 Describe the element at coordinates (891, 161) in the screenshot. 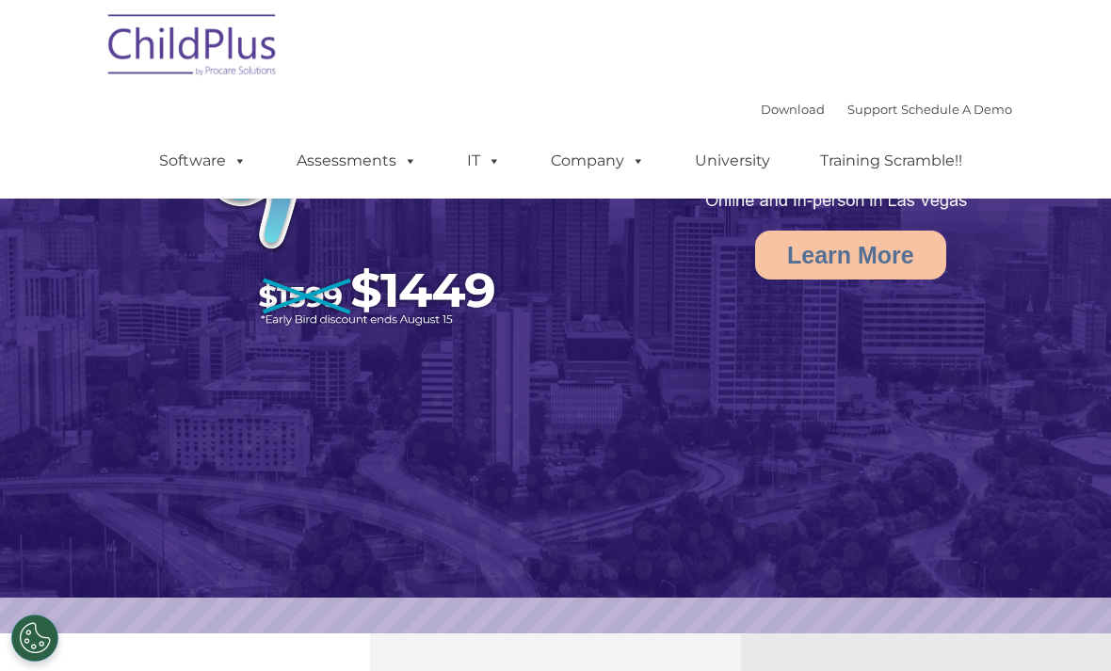

I see `a: Training Scramble!!` at that location.